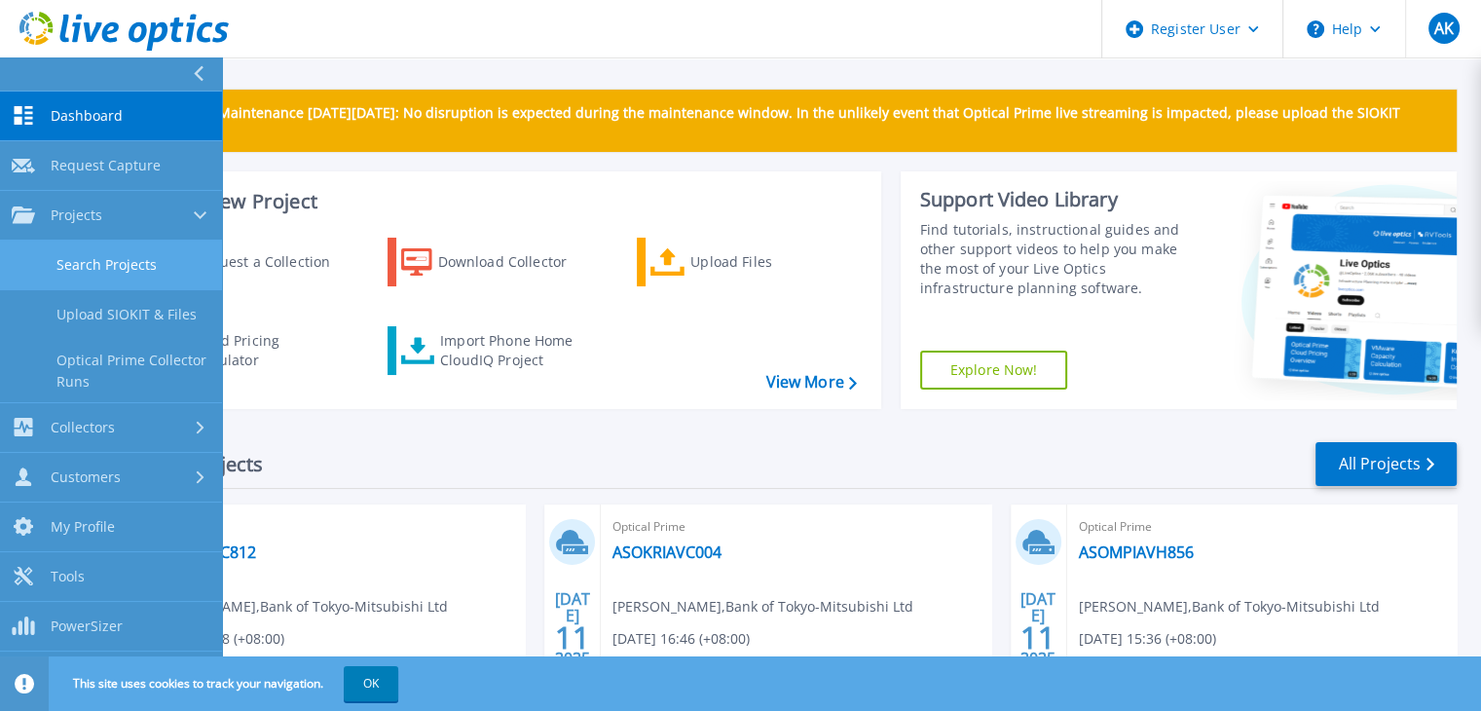  What do you see at coordinates (994, 370) in the screenshot?
I see `a: Explore Now!` at bounding box center [994, 370].